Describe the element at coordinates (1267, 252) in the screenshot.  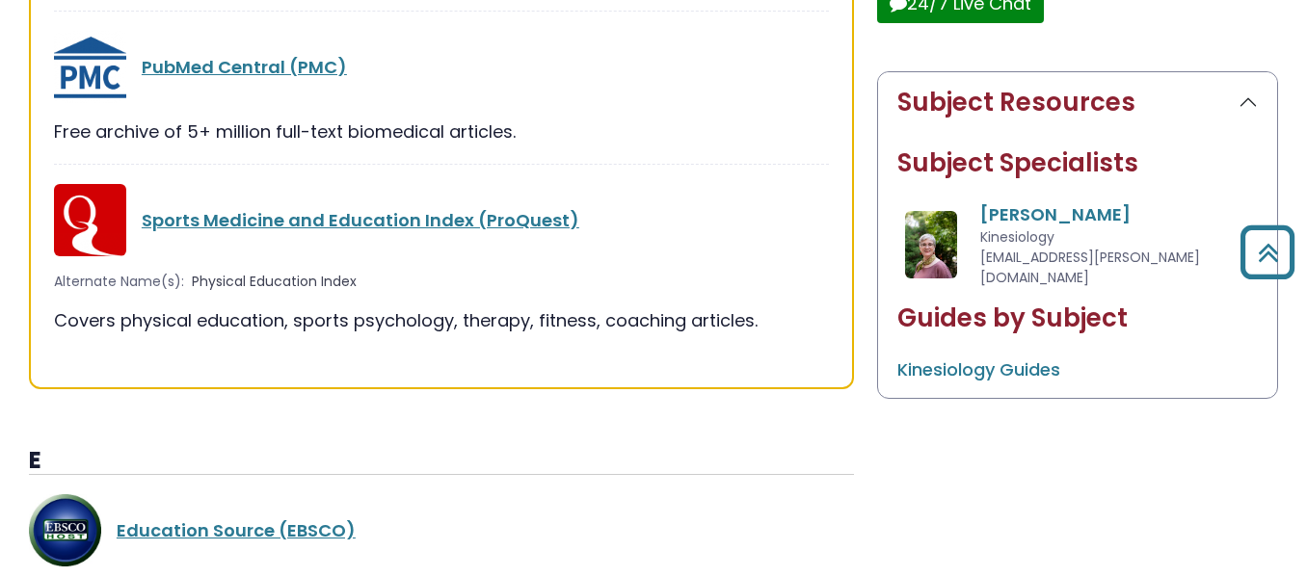
I see `a: Back to Top` at that location.